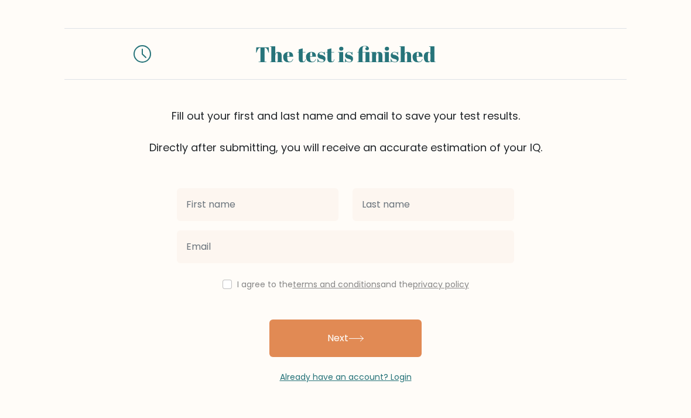 This screenshot has height=418, width=691. I want to click on button: Next, so click(346, 338).